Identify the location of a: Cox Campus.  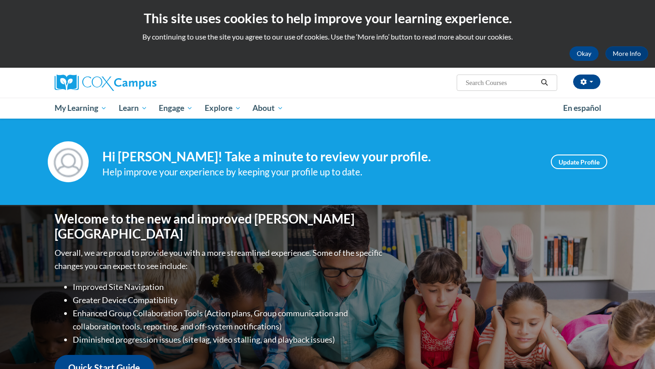
(141, 83).